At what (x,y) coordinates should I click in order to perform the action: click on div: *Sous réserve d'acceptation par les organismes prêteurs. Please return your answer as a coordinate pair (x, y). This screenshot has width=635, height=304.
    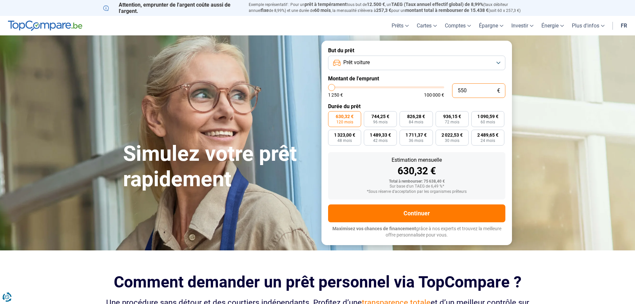
    Looking at the image, I should click on (417, 192).